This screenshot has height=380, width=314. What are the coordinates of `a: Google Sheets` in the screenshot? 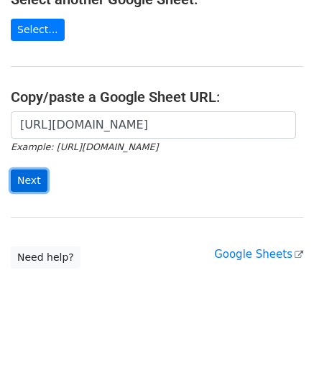 It's located at (259, 255).